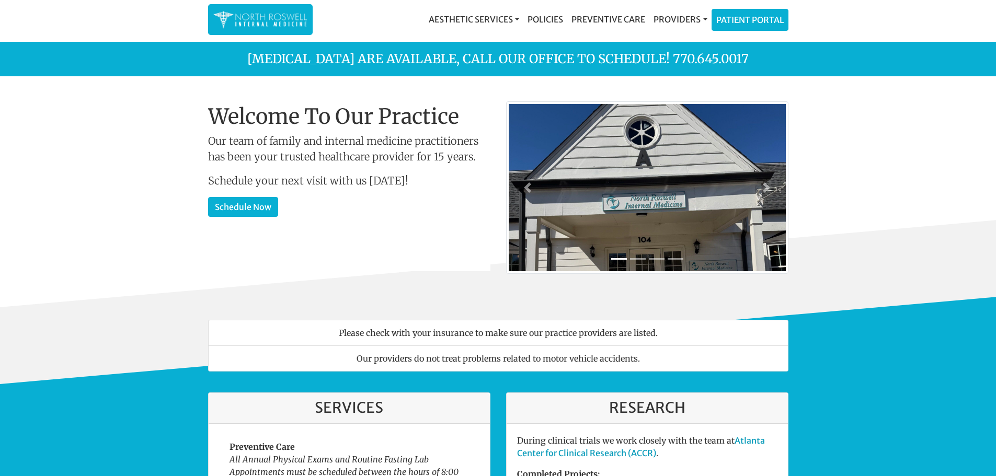 This screenshot has width=996, height=476. What do you see at coordinates (243, 207) in the screenshot?
I see `a: Schedule Now` at bounding box center [243, 207].